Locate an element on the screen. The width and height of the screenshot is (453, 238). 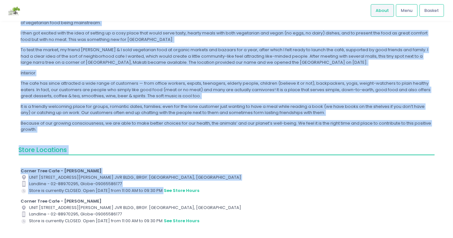
p: It is a friendly welcoming place for groups, romantic dates, families; even for the lone customer... is located at coordinates (226, 110).